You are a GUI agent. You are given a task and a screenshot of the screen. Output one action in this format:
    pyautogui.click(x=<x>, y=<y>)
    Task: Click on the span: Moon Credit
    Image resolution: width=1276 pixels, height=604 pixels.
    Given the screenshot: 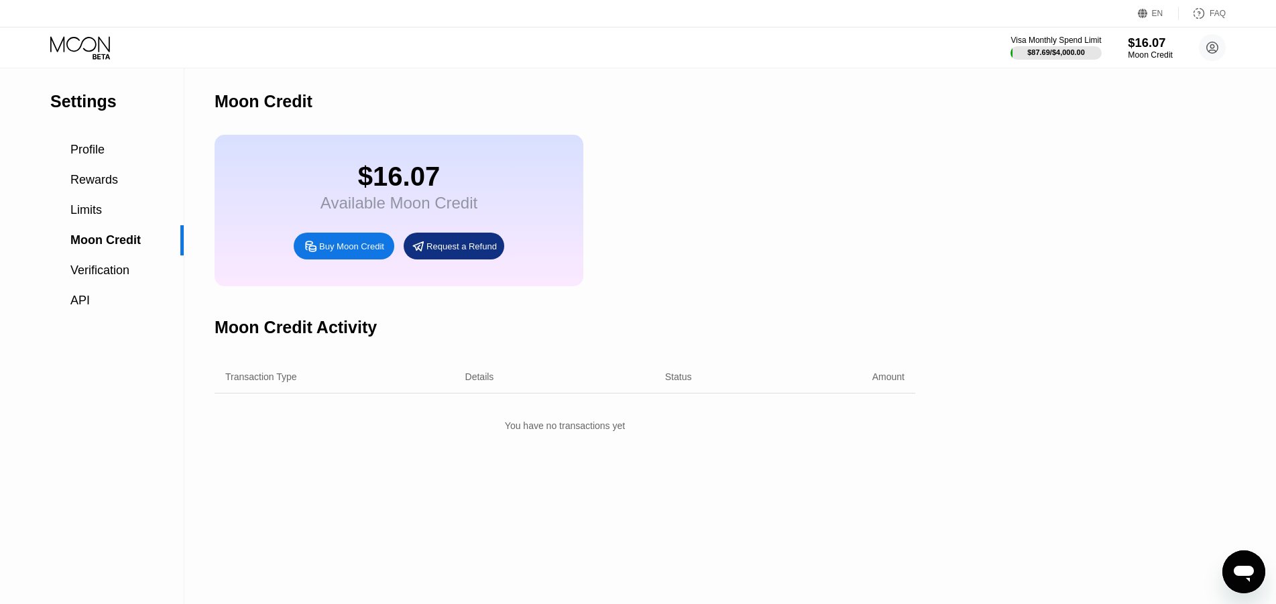 What is the action you would take?
    pyautogui.click(x=105, y=240)
    